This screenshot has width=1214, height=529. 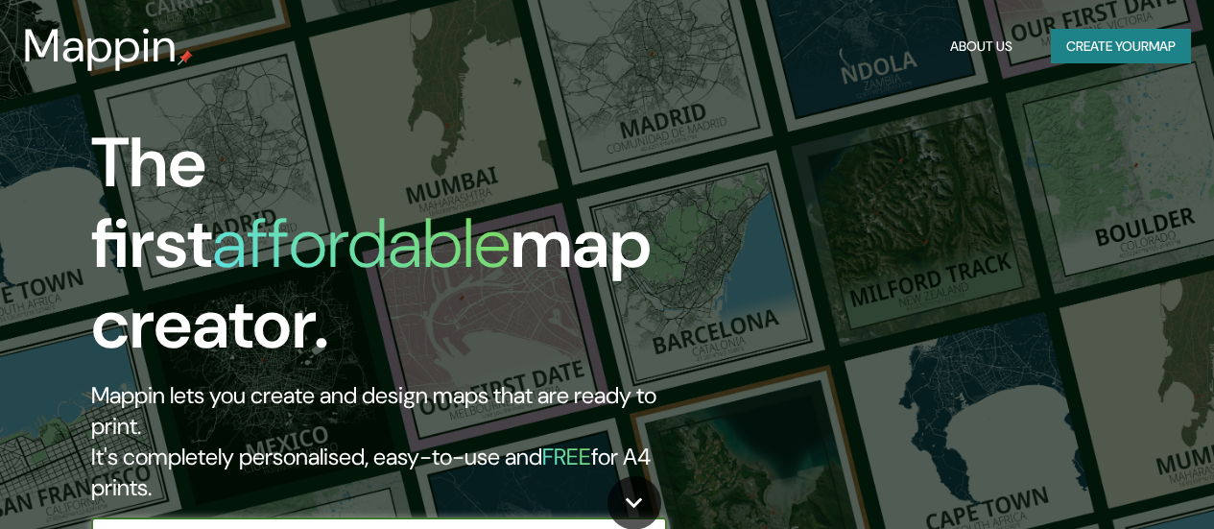 I want to click on h5: FREE, so click(x=566, y=456).